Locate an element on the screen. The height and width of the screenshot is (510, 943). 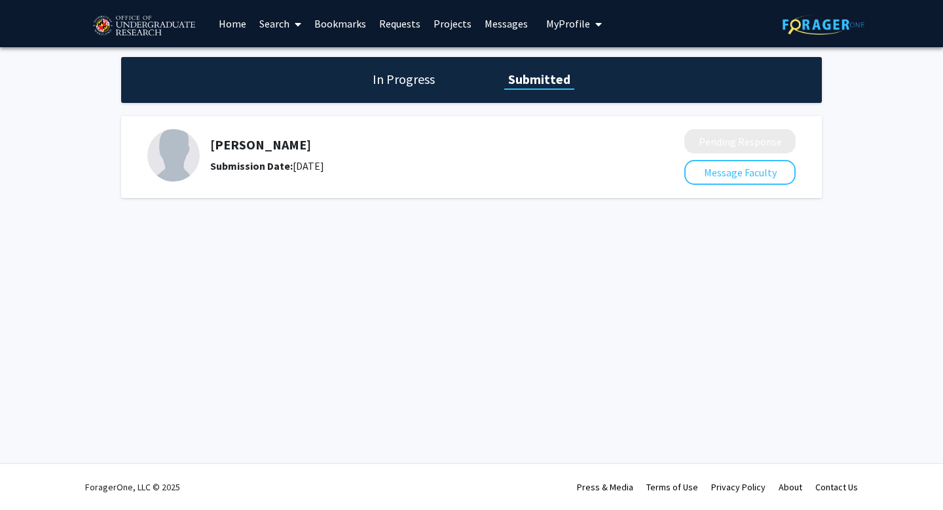
a: Privacy Policy is located at coordinates (738, 487).